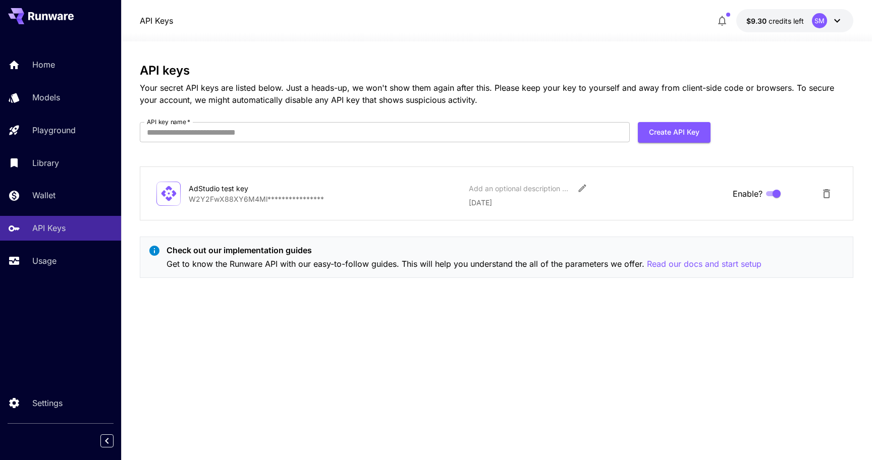  I want to click on button: Collapse sidebar, so click(107, 441).